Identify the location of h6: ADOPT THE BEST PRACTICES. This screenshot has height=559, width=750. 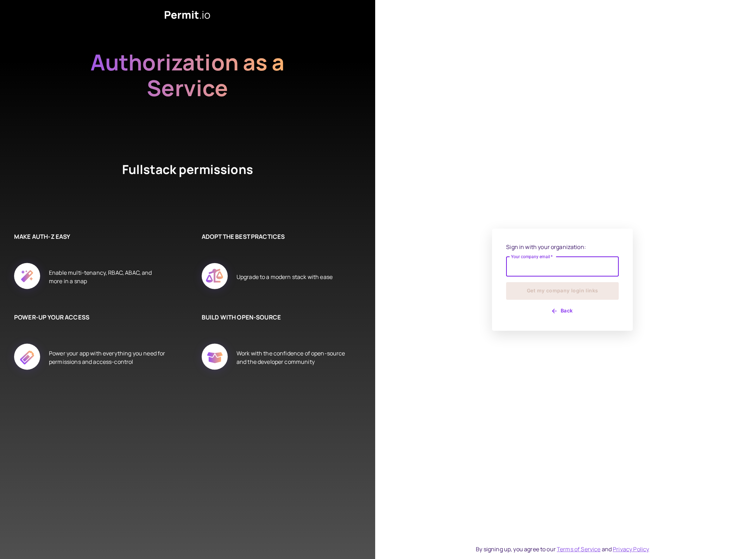
(278, 237).